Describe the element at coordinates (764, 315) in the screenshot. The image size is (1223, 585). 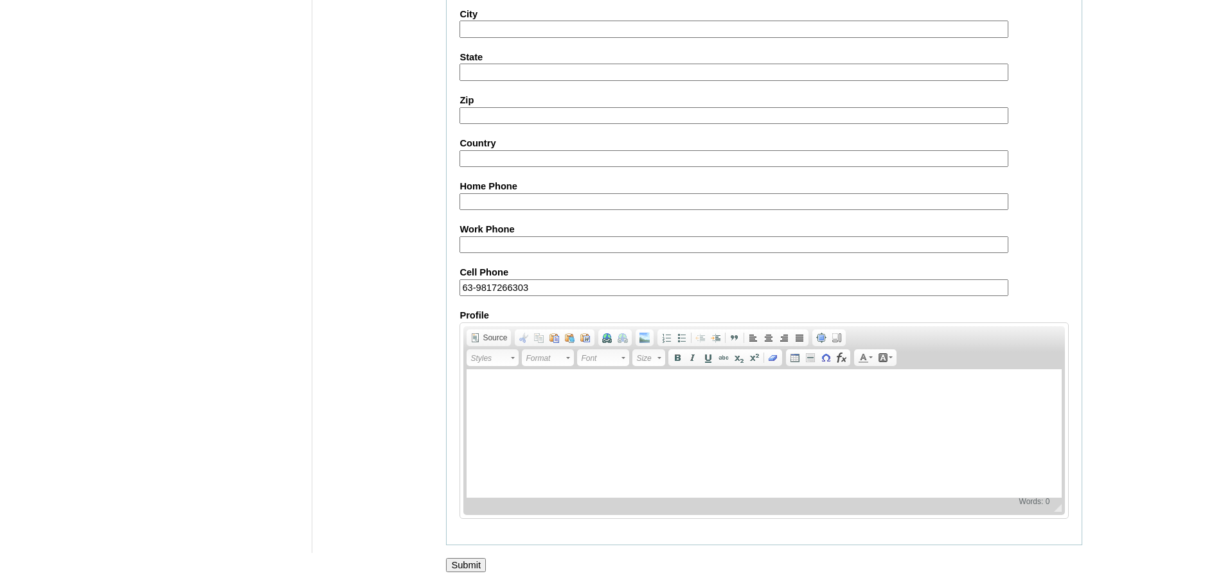
I see `label: Profile` at that location.